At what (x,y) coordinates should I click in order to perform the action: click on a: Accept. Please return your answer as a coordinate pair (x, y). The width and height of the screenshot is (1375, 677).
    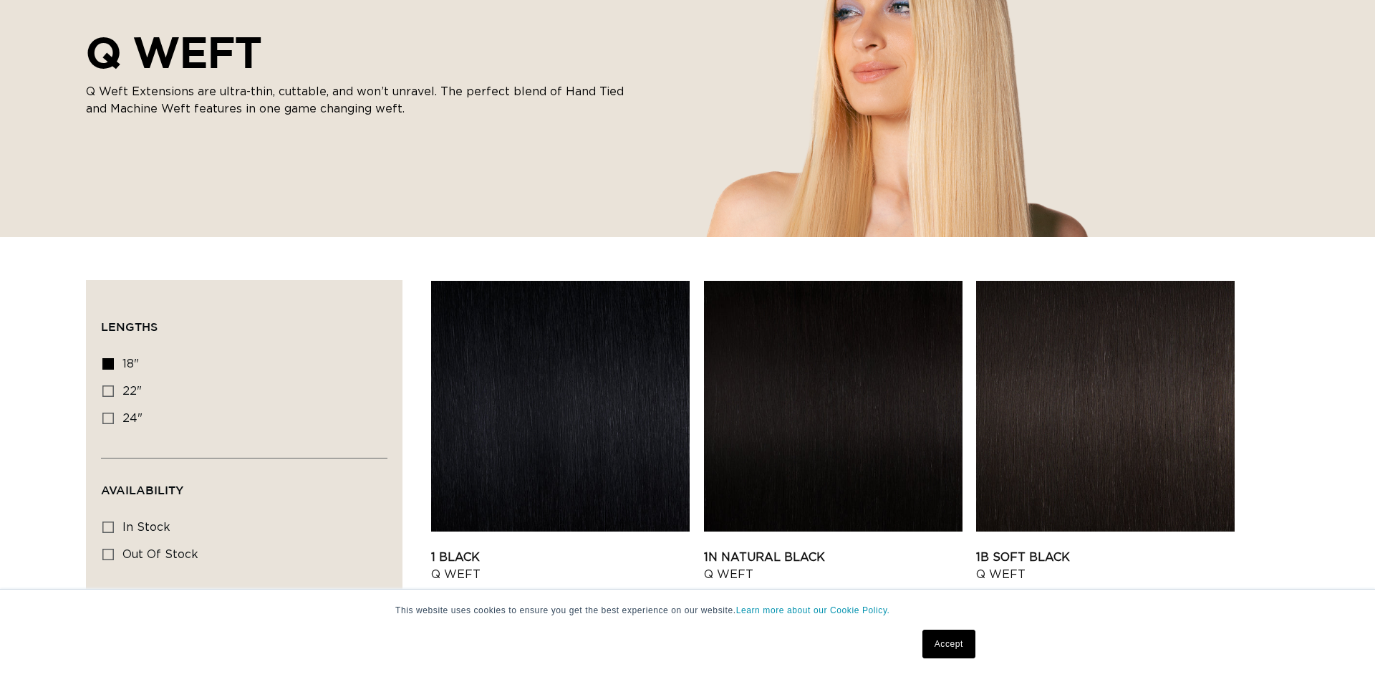
    Looking at the image, I should click on (949, 644).